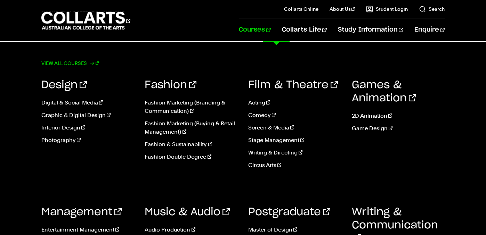 Image resolution: width=486 pixels, height=235 pixels. Describe the element at coordinates (70, 63) in the screenshot. I see `a: View all courses` at that location.